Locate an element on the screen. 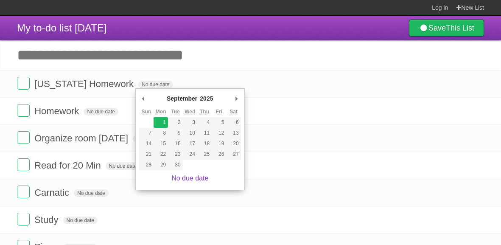 This screenshot has width=501, height=245. div: September is located at coordinates (182, 98).